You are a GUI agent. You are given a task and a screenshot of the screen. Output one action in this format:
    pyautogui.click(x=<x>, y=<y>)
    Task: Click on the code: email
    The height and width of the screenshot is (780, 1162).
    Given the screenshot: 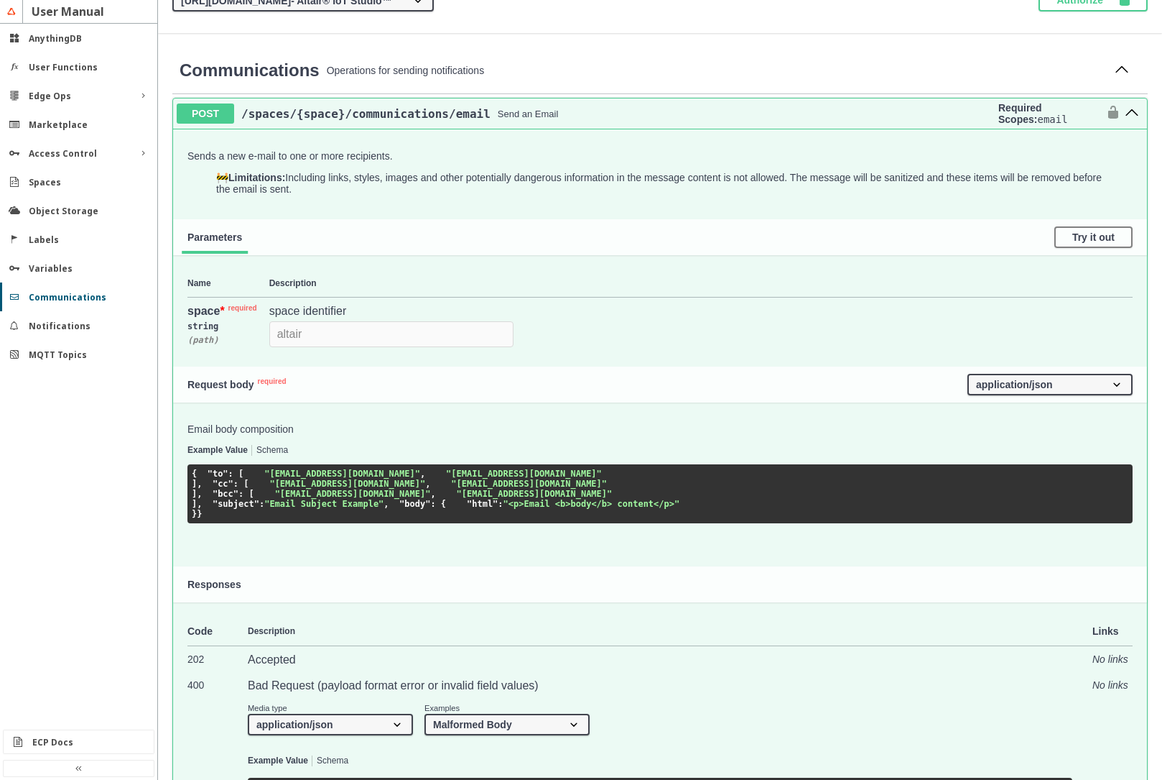 What is the action you would take?
    pyautogui.click(x=1053, y=119)
    